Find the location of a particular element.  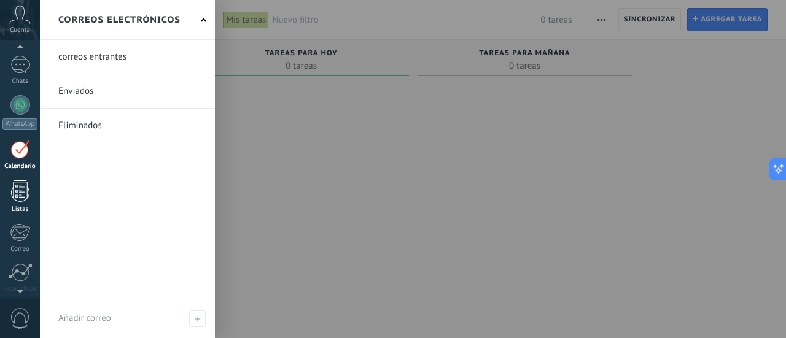

div: Correo is located at coordinates (20, 249).